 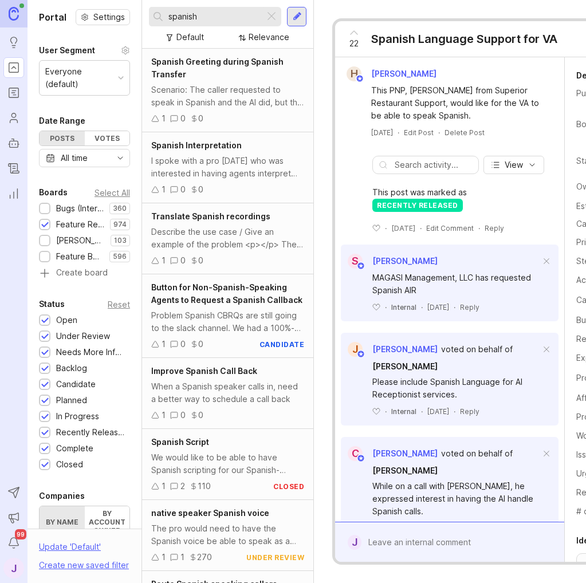 What do you see at coordinates (103, 17) in the screenshot?
I see `button: Settings` at bounding box center [103, 17].